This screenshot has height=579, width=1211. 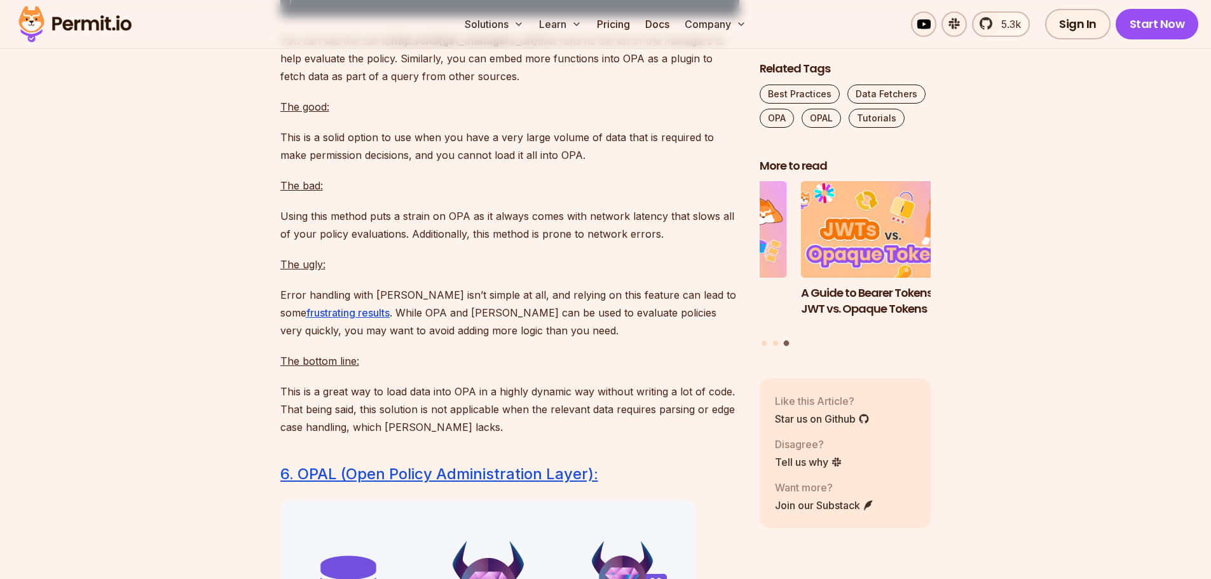 What do you see at coordinates (613, 24) in the screenshot?
I see `a: Pricing` at bounding box center [613, 24].